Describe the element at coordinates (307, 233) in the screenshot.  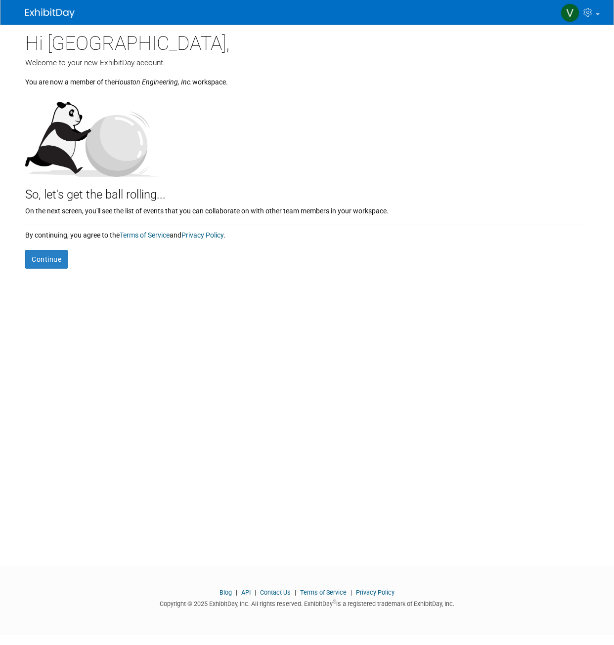
I see `div: By continuing, you agree to the and .` at that location.